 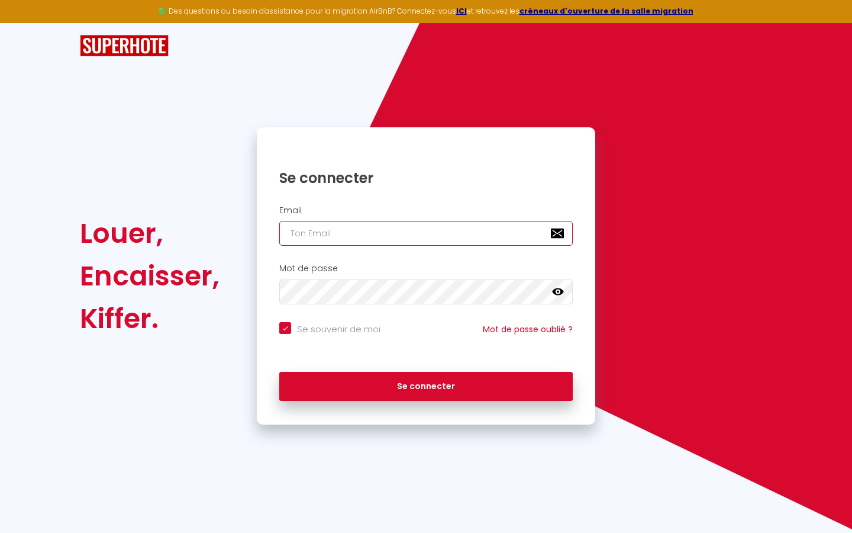 What do you see at coordinates (462, 11) in the screenshot?
I see `a: ICI` at bounding box center [462, 11].